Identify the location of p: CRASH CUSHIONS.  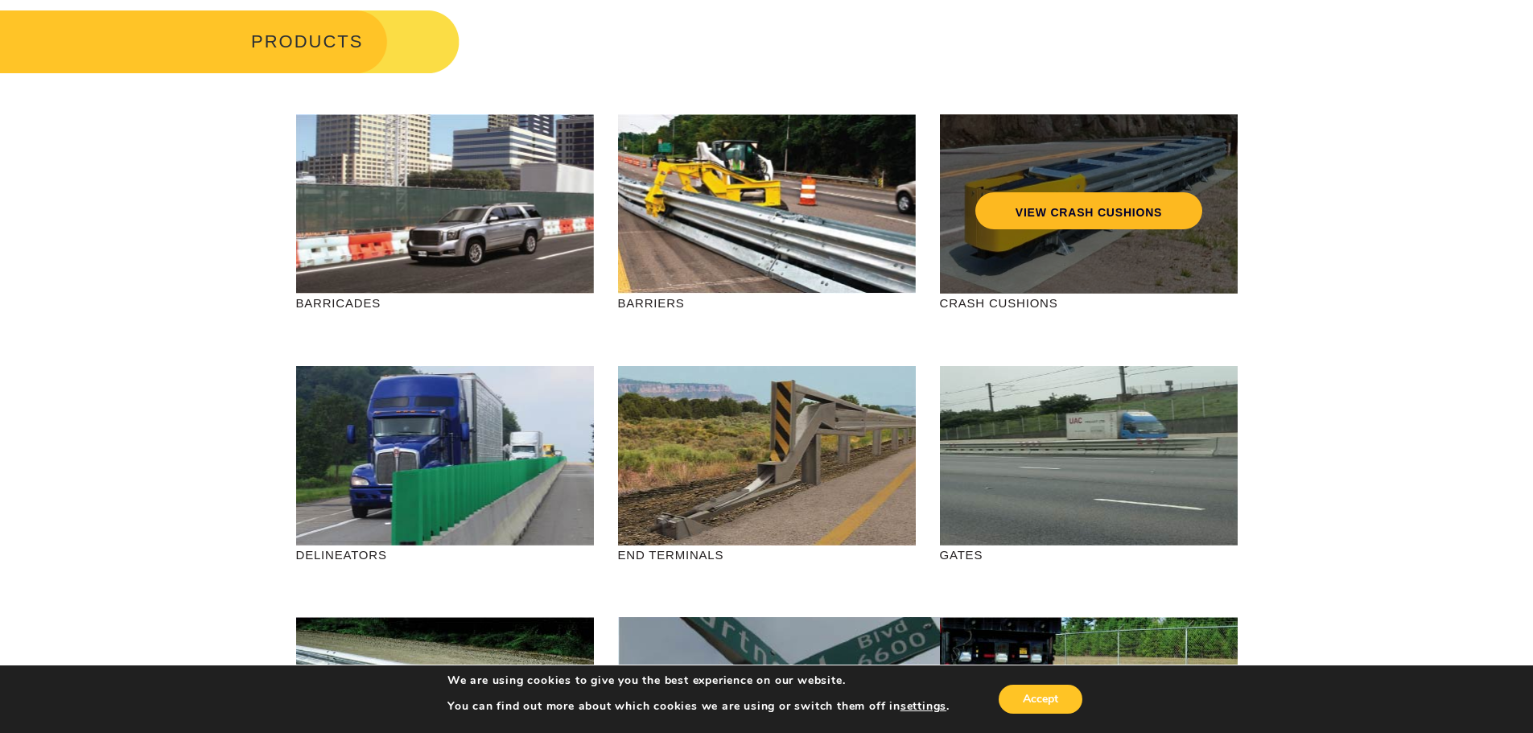
(1089, 303).